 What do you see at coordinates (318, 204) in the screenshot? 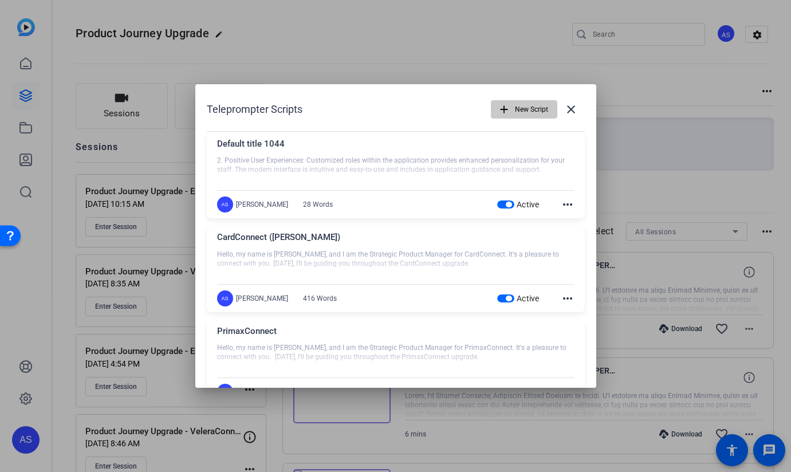
I see `div: 28 Words` at bounding box center [318, 204].